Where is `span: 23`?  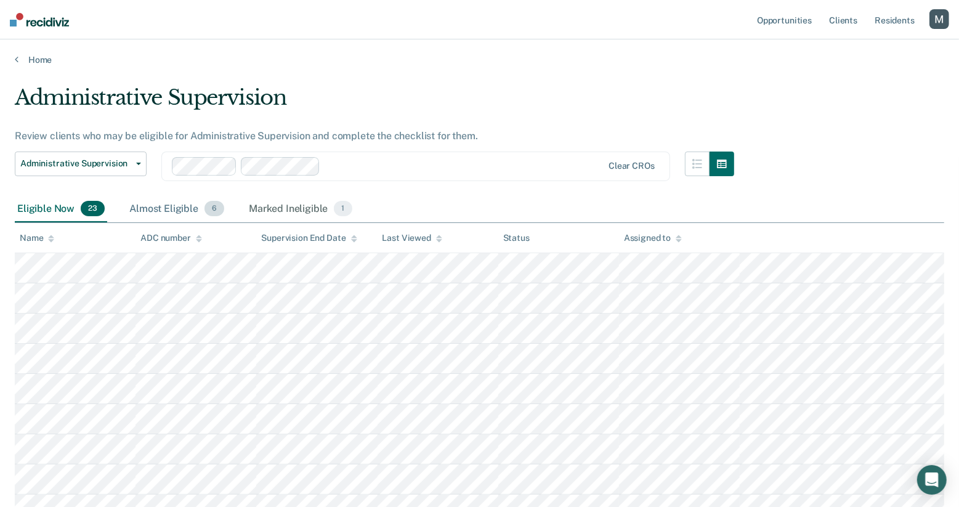 span: 23 is located at coordinates (92, 209).